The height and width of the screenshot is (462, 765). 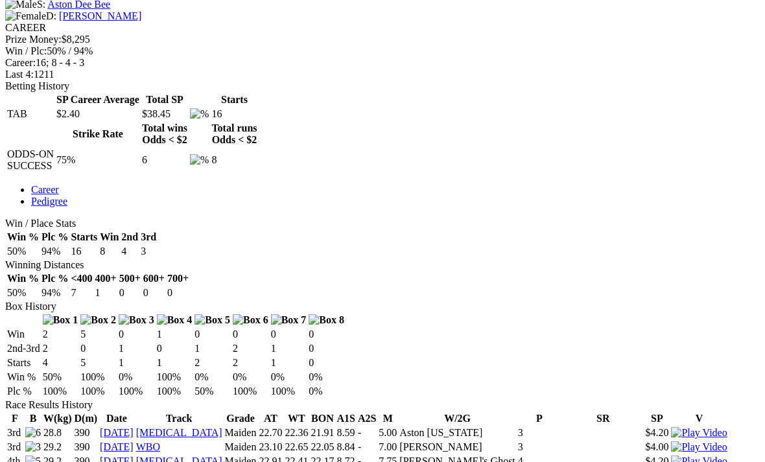 I want to click on th: SP, so click(x=656, y=419).